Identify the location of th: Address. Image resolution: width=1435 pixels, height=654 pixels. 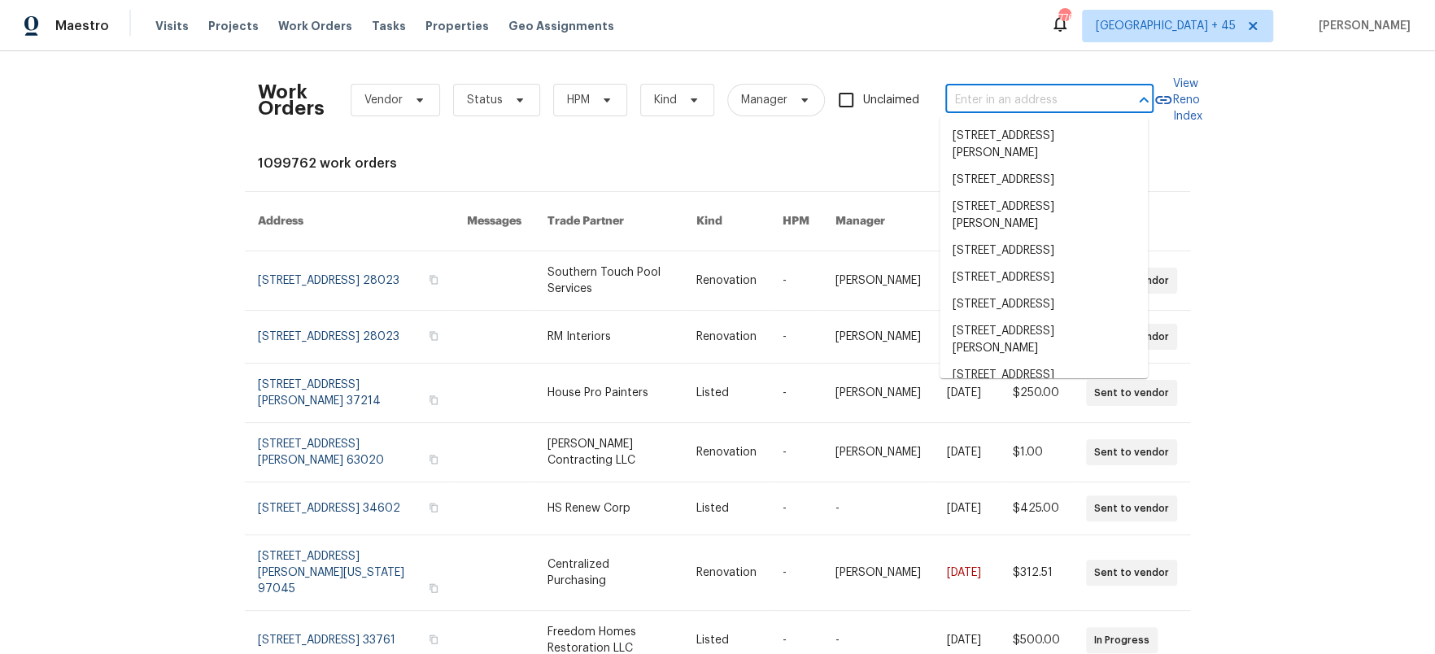
(349, 221).